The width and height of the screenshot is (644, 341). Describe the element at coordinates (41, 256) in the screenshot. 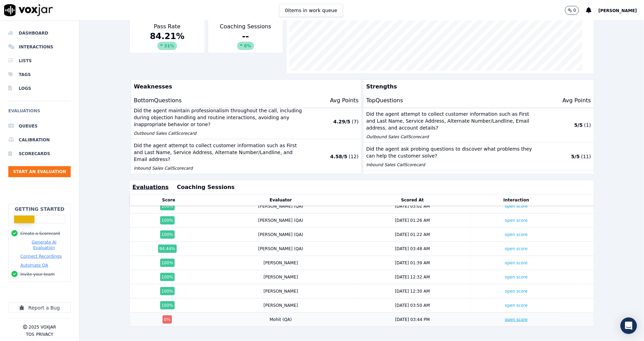

I see `button: Connect Recordings` at that location.